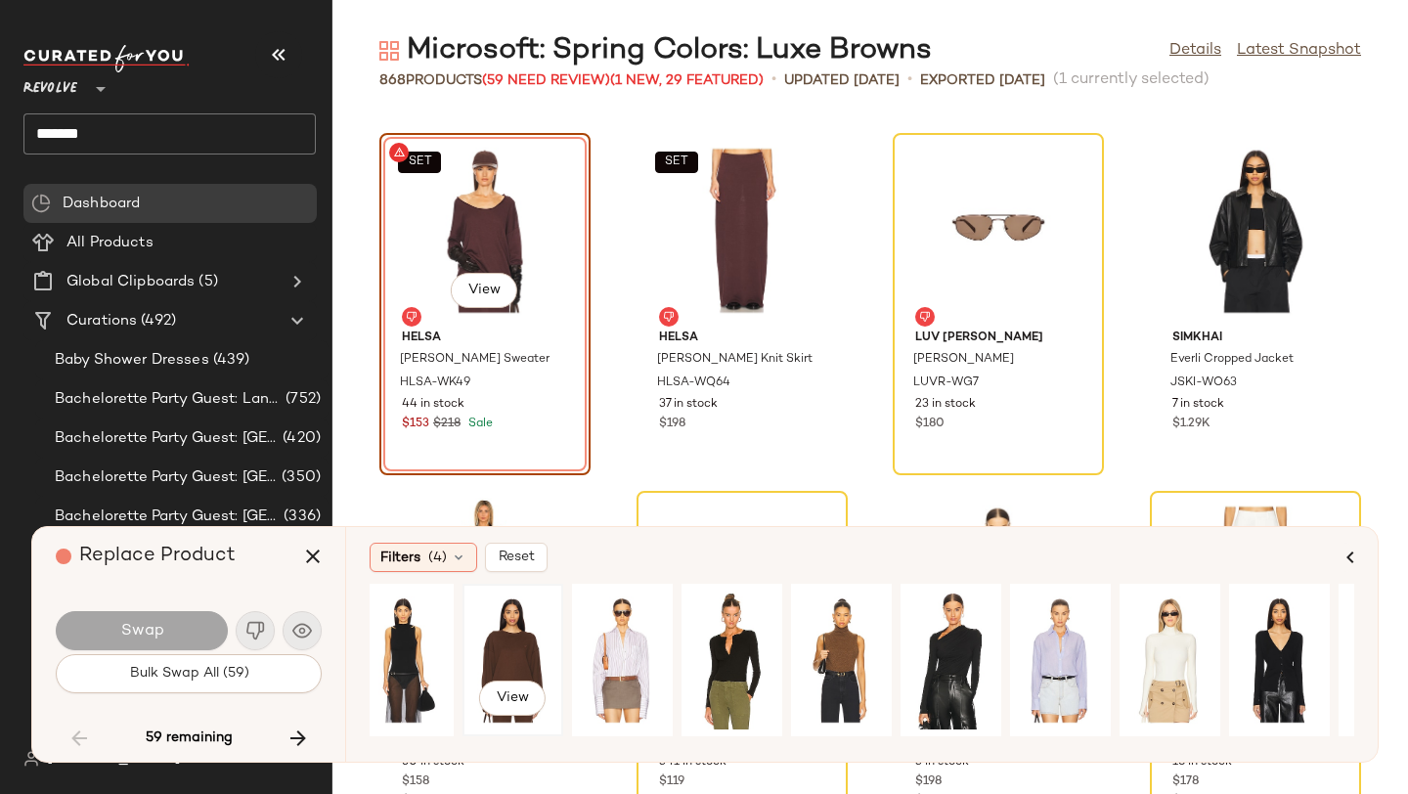 This screenshot has height=794, width=1408. What do you see at coordinates (546, 80) in the screenshot?
I see `span: (59 Need Review)` at bounding box center [546, 80].